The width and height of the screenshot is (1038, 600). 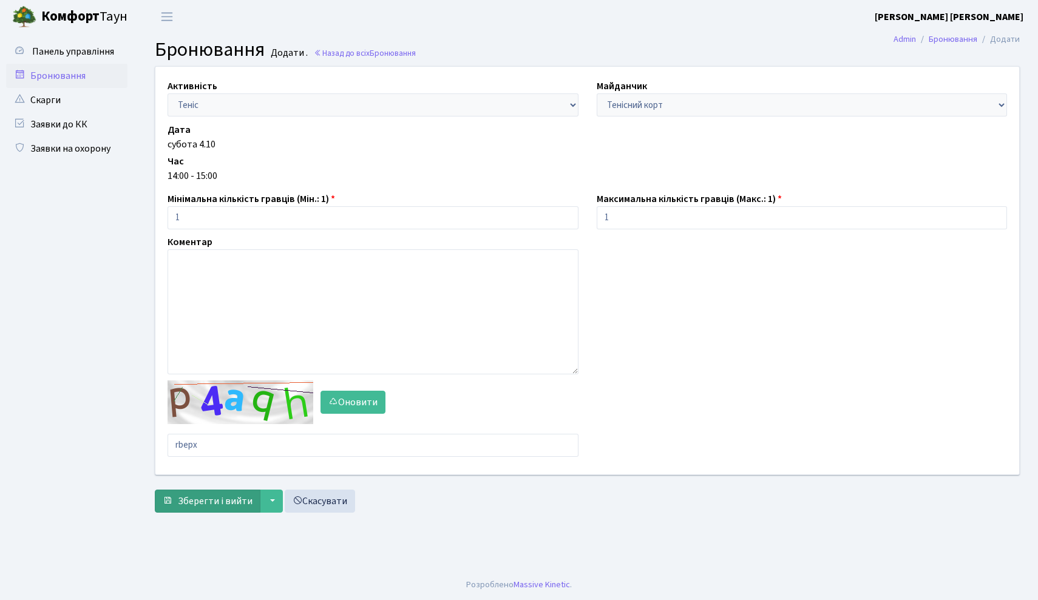 I want to click on a: Заявки до КК, so click(x=67, y=124).